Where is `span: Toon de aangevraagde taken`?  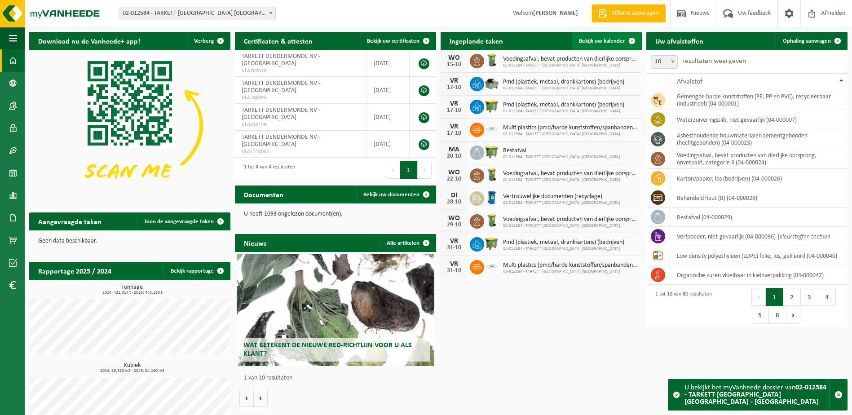
span: Toon de aangevraagde taken is located at coordinates (179, 221).